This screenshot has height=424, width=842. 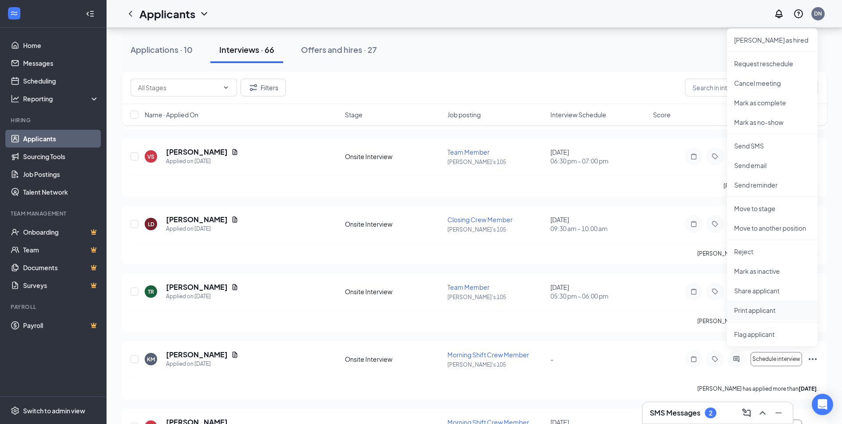 I want to click on svg: ChevronUp, so click(x=763, y=413).